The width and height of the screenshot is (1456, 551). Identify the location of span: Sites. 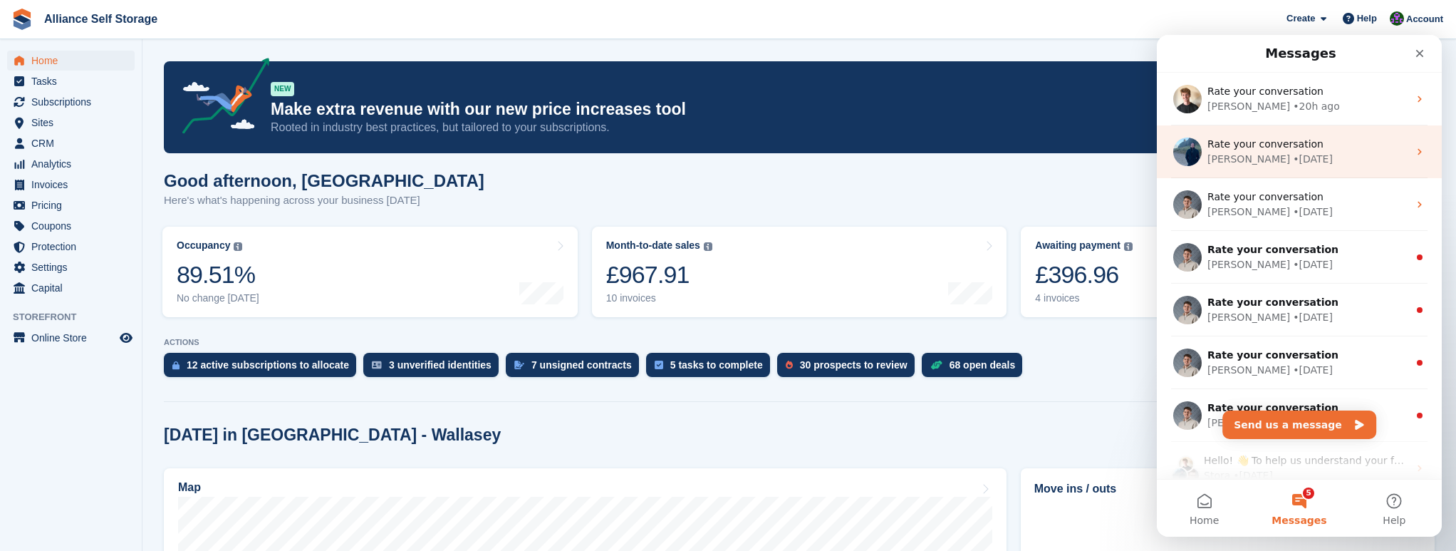
(74, 122).